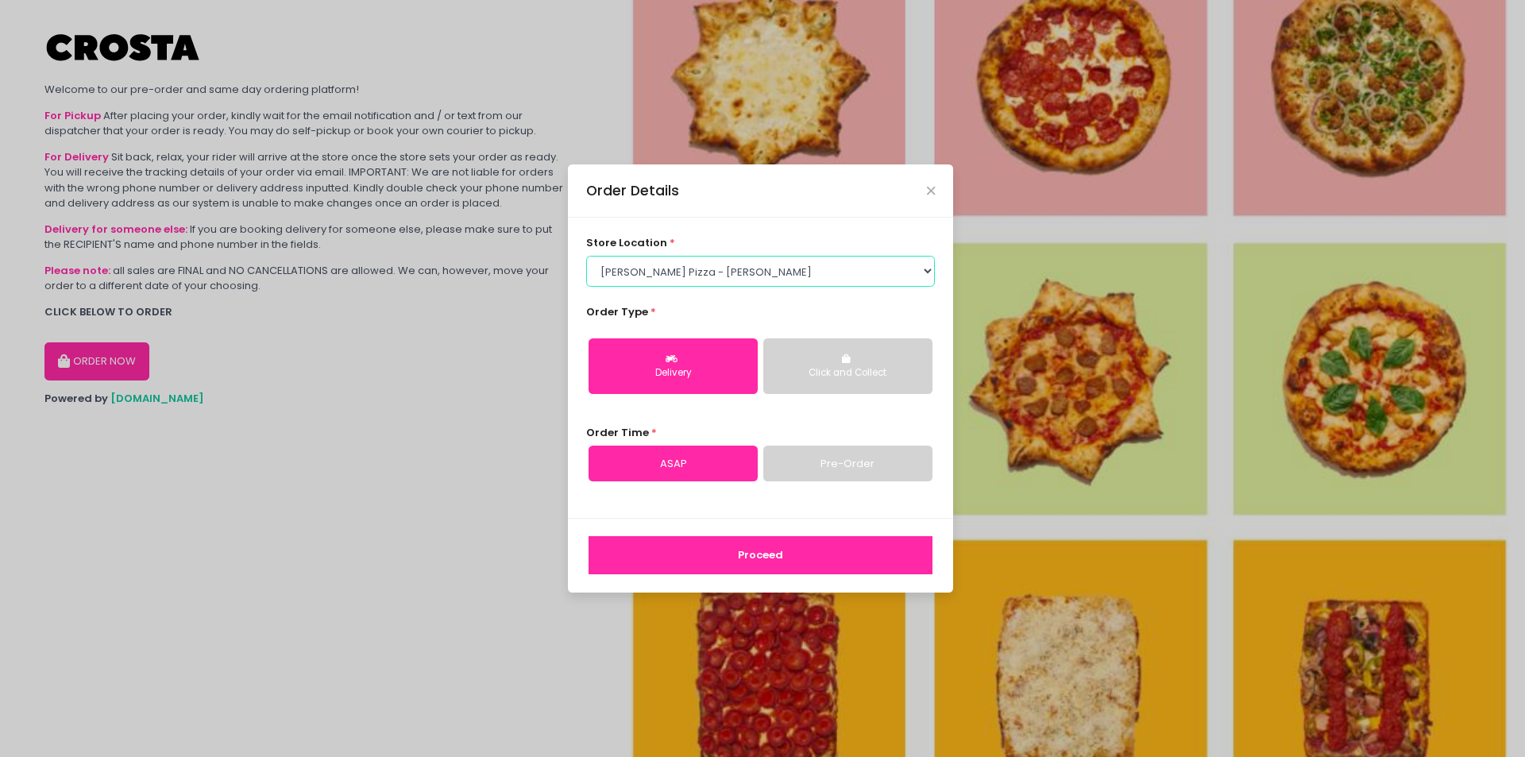  Describe the element at coordinates (673, 366) in the screenshot. I see `button: Delivery` at that location.